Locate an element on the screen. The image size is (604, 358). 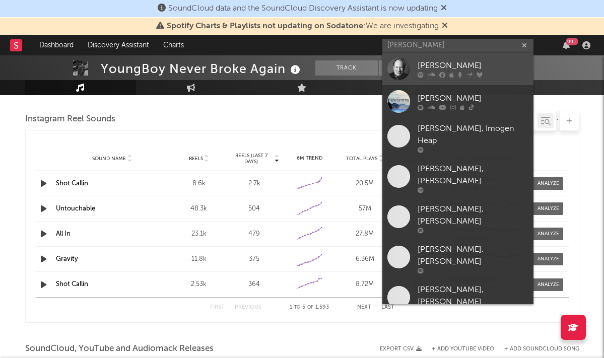
button: Previous is located at coordinates (248, 307).